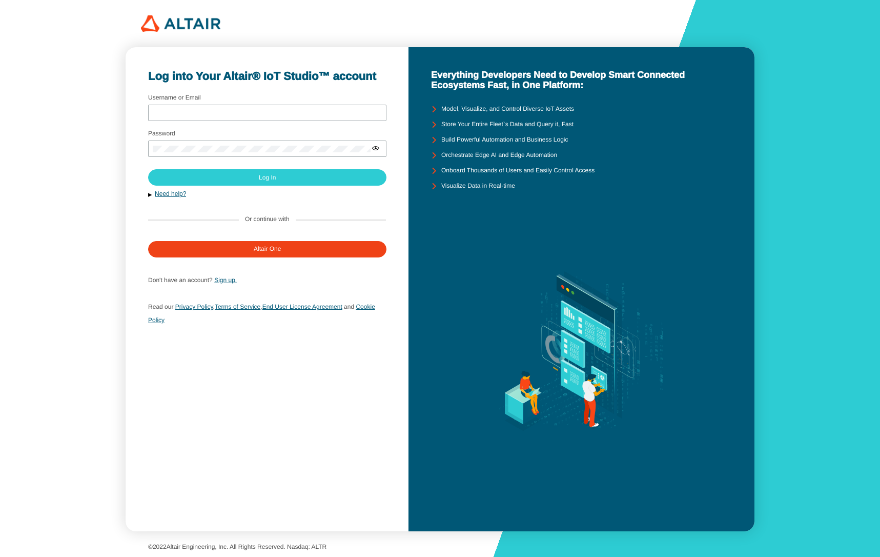 The height and width of the screenshot is (557, 880). I want to click on button: Need help?, so click(267, 194).